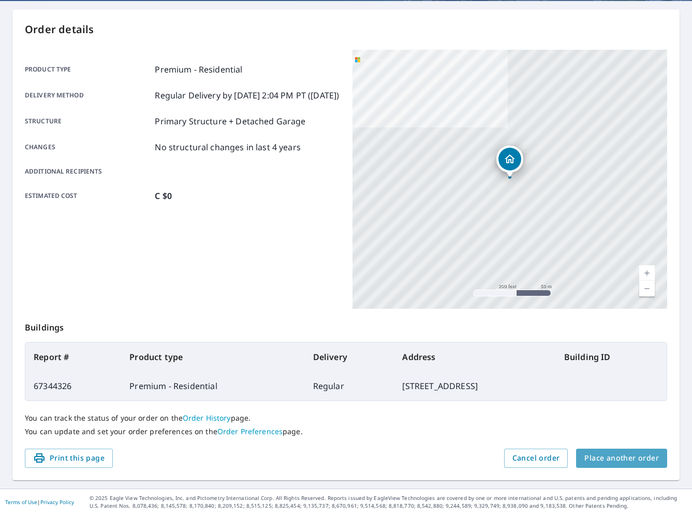 The width and height of the screenshot is (692, 515). Describe the element at coordinates (163, 196) in the screenshot. I see `p: C $0` at that location.